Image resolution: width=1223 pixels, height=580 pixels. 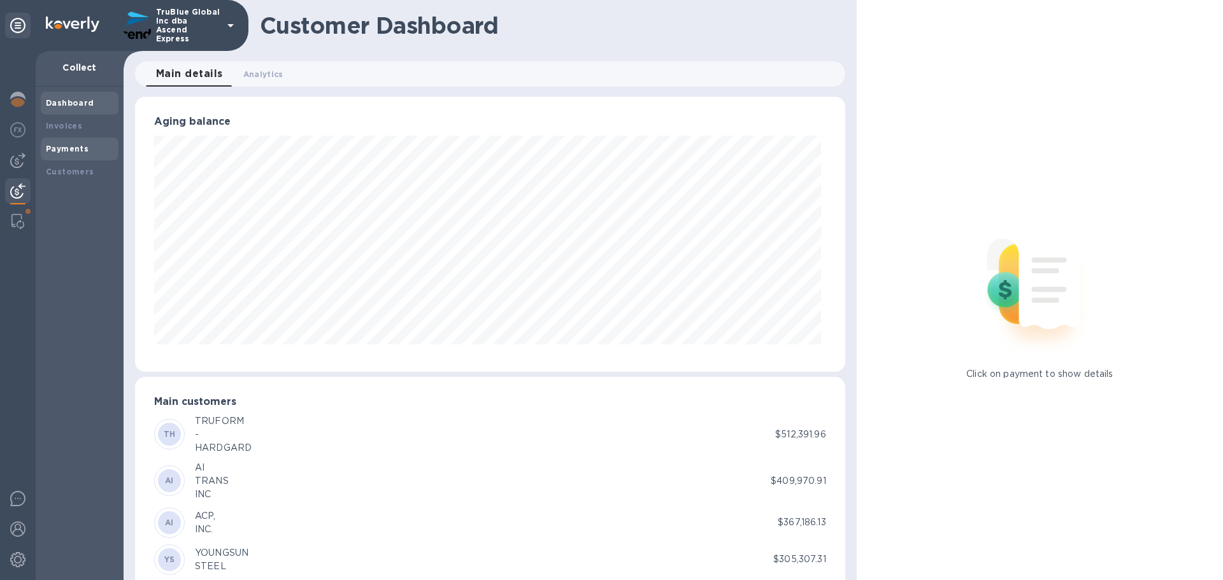 What do you see at coordinates (169, 434) in the screenshot?
I see `b: TH` at bounding box center [169, 434].